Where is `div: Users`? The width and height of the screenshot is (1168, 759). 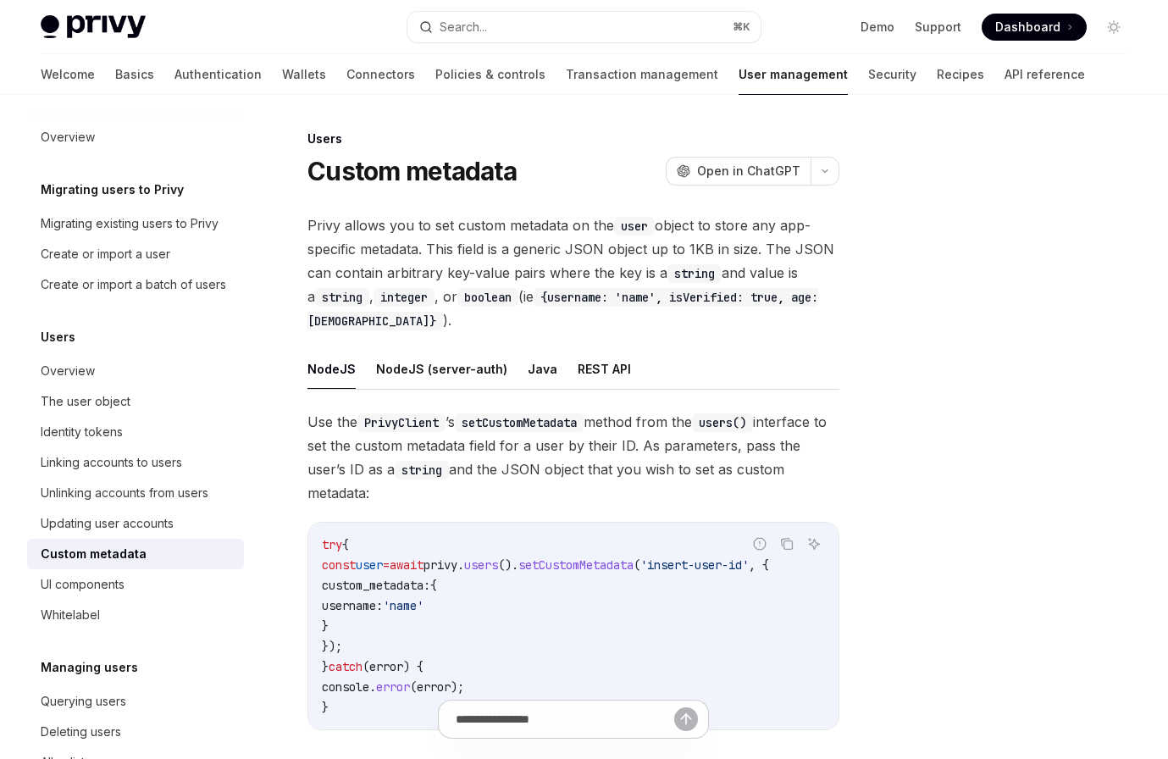 div: Users is located at coordinates (573, 139).